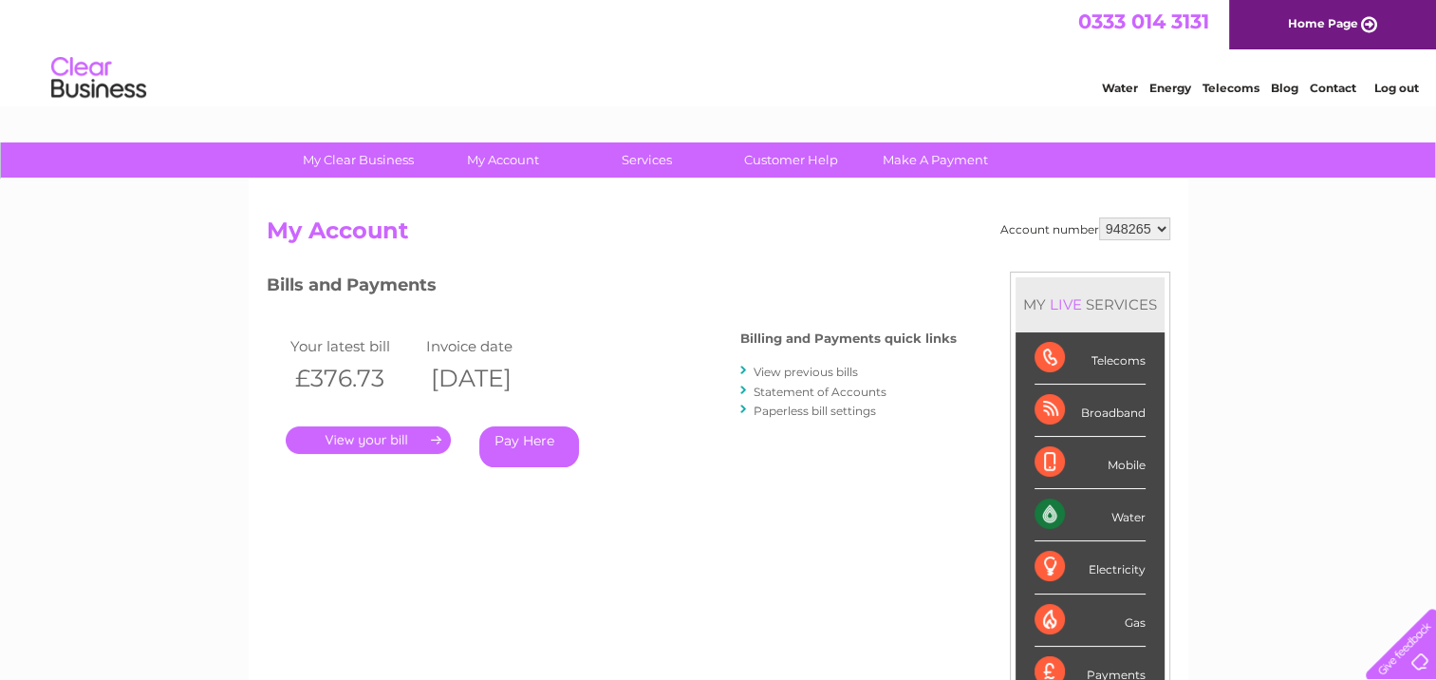 The width and height of the screenshot is (1436, 680). Describe the element at coordinates (820, 391) in the screenshot. I see `a: Statement of Accounts` at that location.